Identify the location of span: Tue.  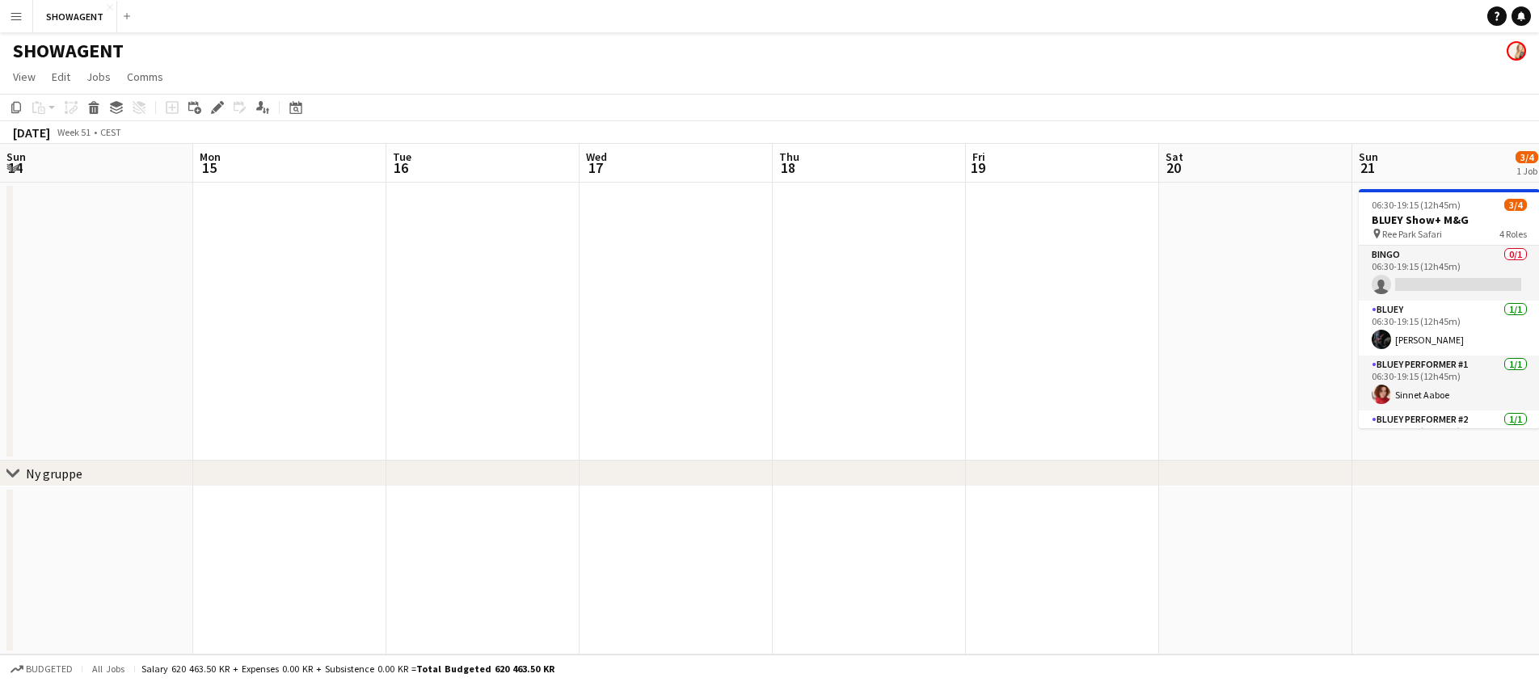
(402, 157).